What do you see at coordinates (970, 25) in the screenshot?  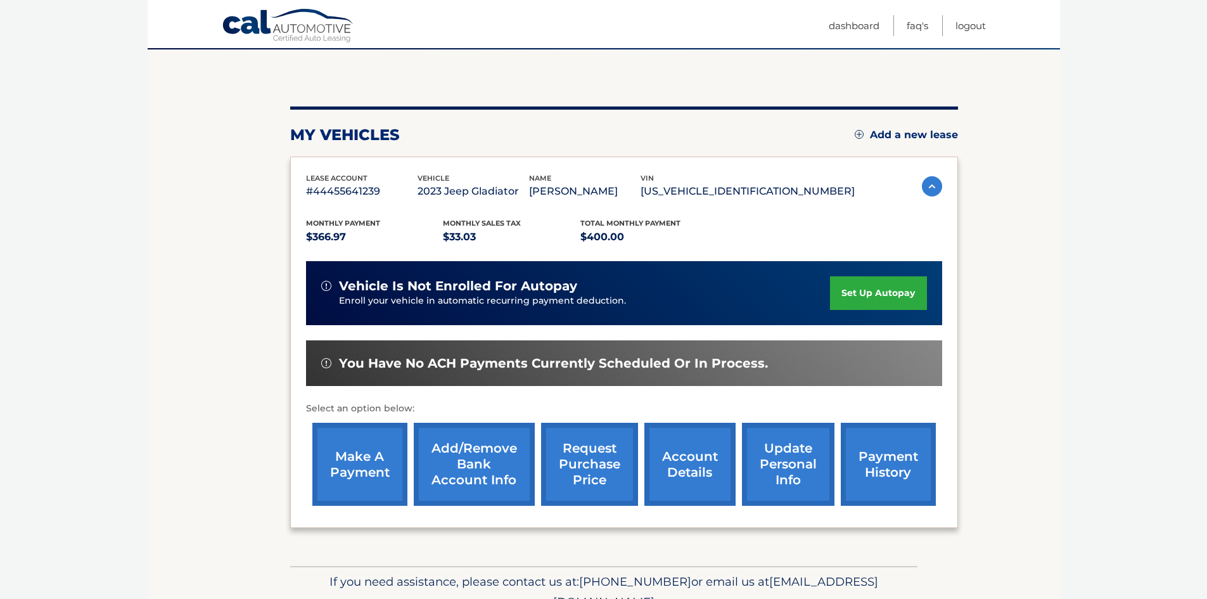 I see `a: Logout` at bounding box center [970, 25].